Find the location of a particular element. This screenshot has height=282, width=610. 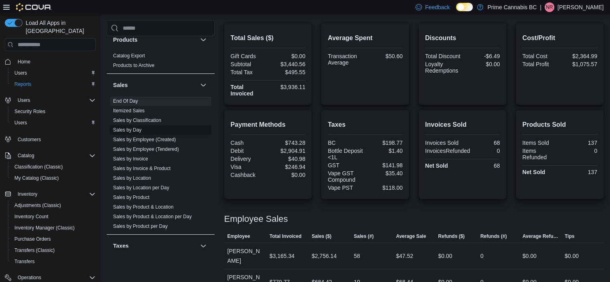

span: Sales by Employee (Created) is located at coordinates (144, 139).